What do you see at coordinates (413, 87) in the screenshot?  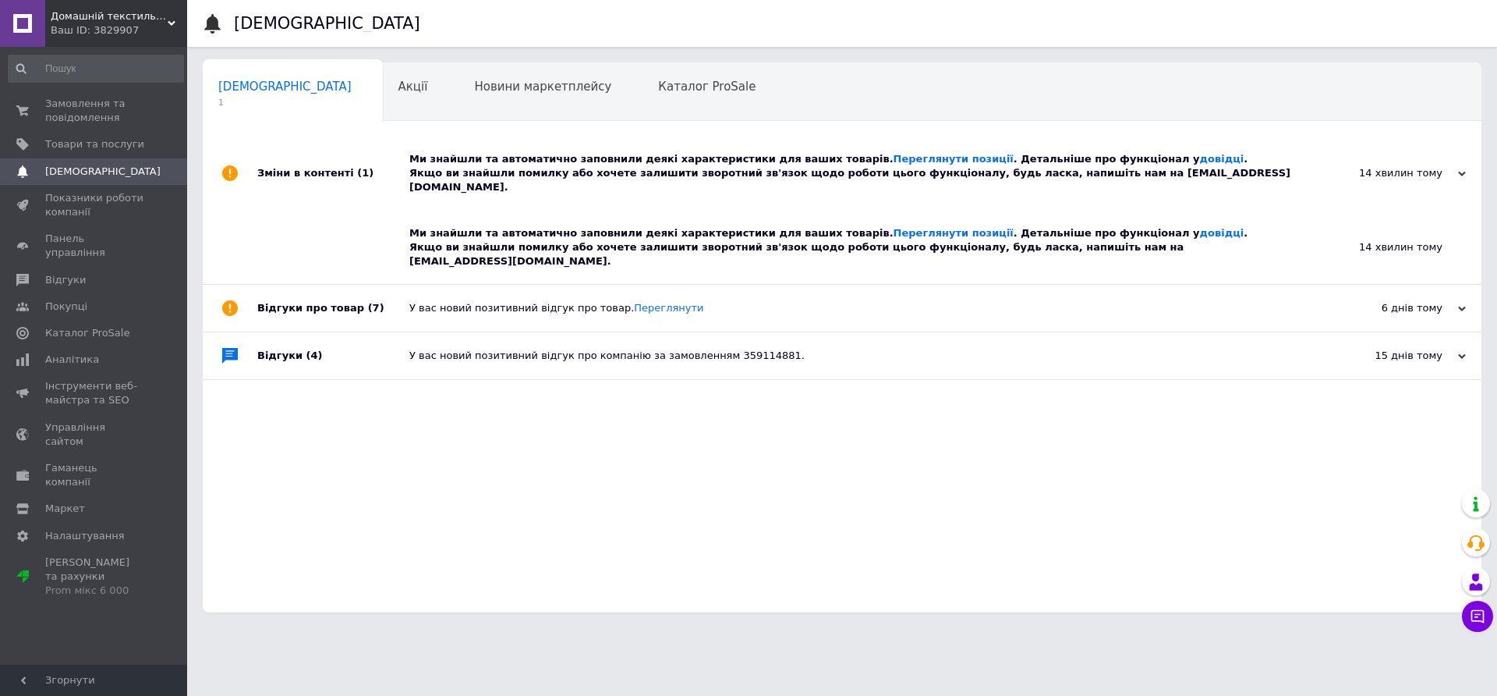 I see `span: Акції` at bounding box center [413, 87].